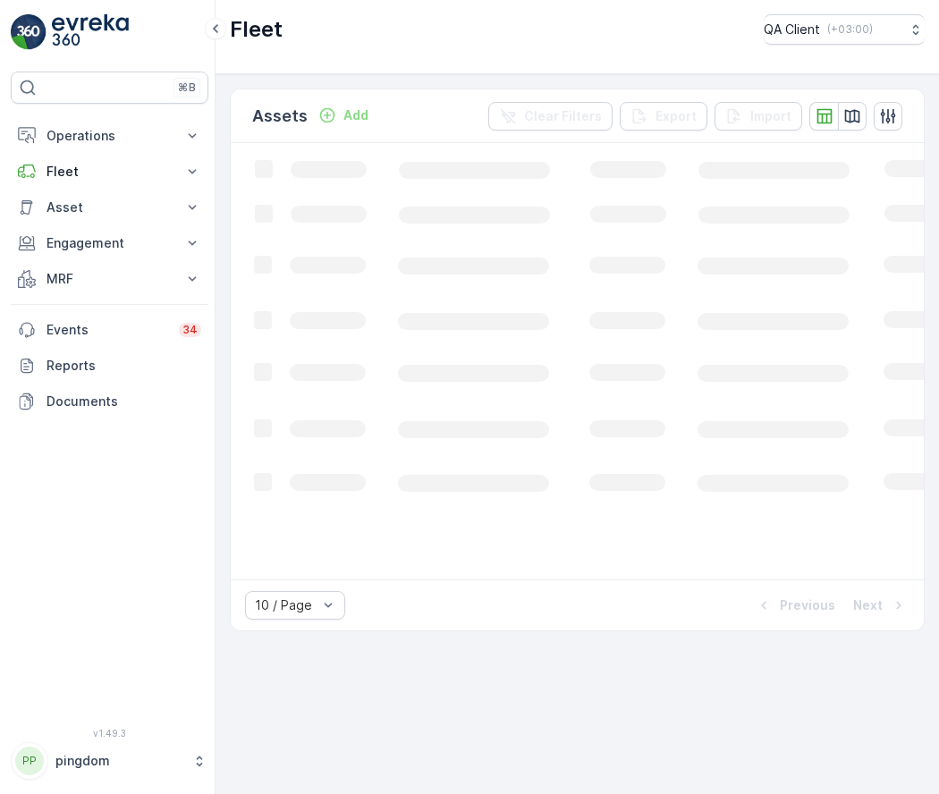 Image resolution: width=939 pixels, height=794 pixels. I want to click on p: Reports, so click(123, 366).